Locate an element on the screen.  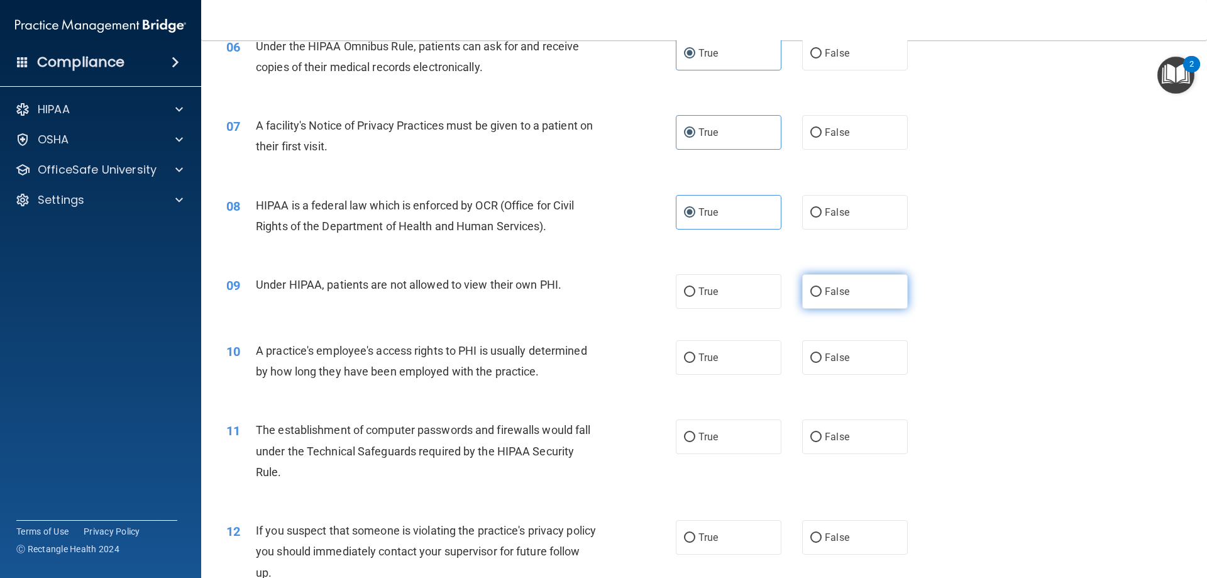
a: Settings is located at coordinates (99, 200).